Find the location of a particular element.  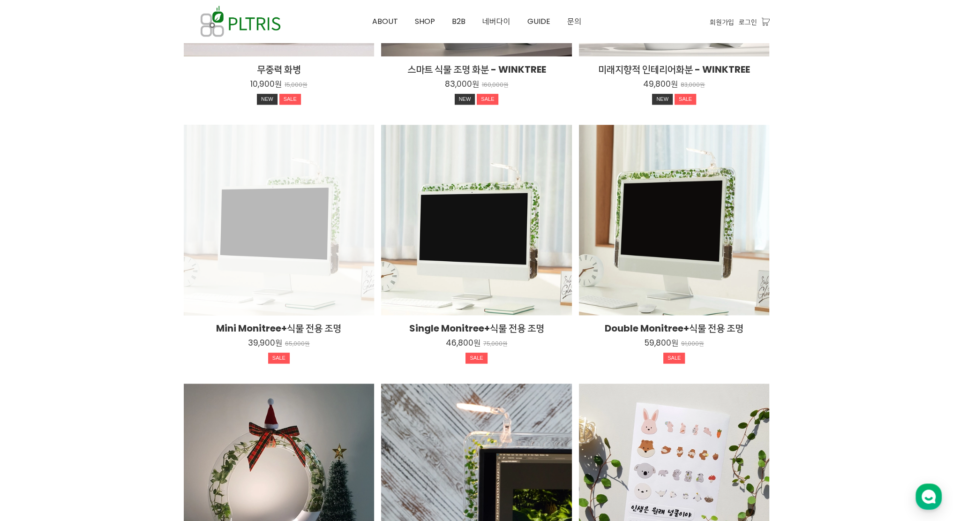

p: 65,000원 is located at coordinates (297, 343).